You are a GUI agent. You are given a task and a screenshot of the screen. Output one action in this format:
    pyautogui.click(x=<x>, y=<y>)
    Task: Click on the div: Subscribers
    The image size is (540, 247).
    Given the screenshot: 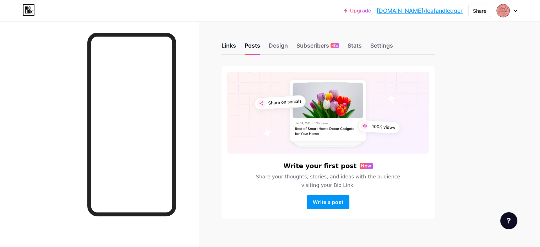 What is the action you would take?
    pyautogui.click(x=318, y=48)
    